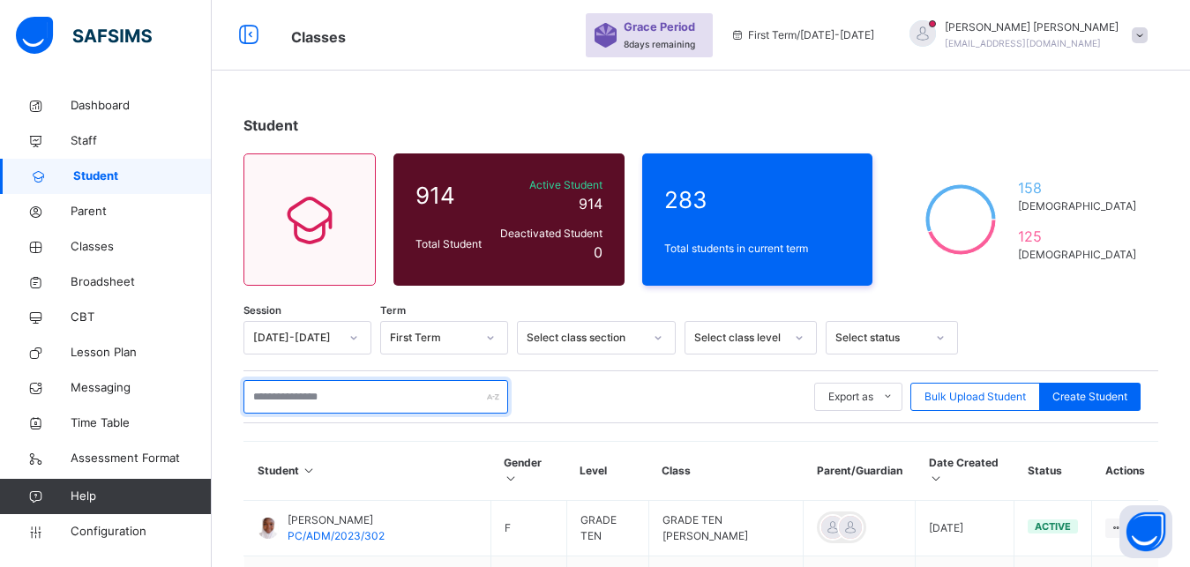 The height and width of the screenshot is (567, 1190). Describe the element at coordinates (368, 471) in the screenshot. I see `th: Student` at that location.